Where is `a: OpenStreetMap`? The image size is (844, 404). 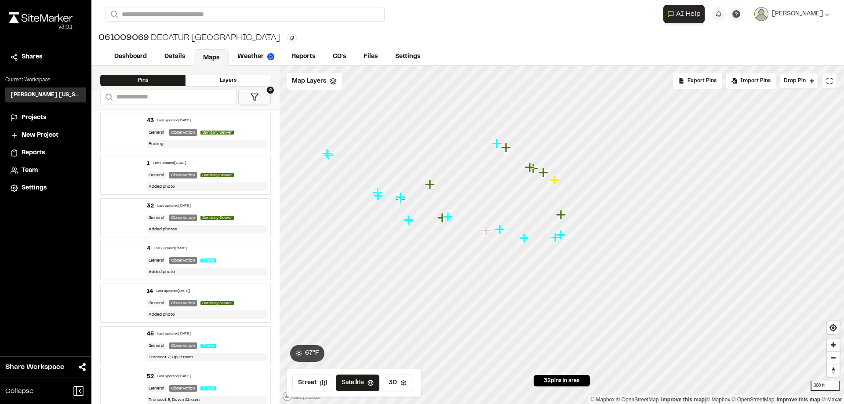
a: OpenStreetMap is located at coordinates (753, 399).